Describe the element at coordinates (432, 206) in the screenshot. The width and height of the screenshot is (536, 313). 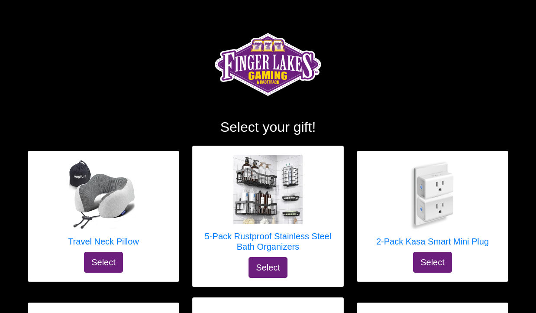
I see `a: 2-Pack Kasa Smart Mini Plug 2-Pack Kasa Smart Mini Plug` at that location.